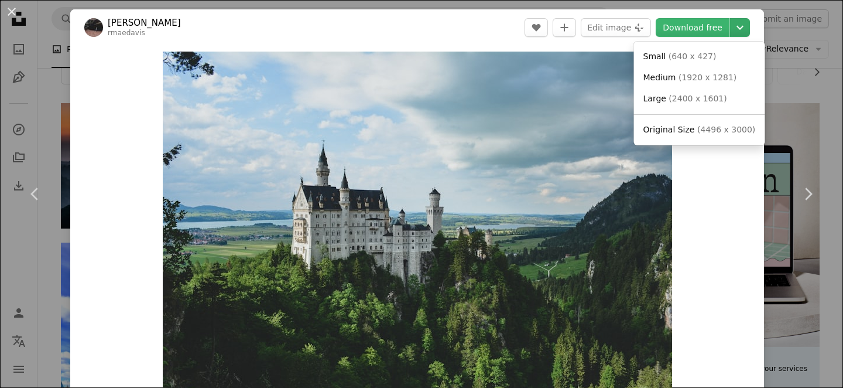 This screenshot has width=843, height=388. I want to click on span: Medium, so click(660, 77).